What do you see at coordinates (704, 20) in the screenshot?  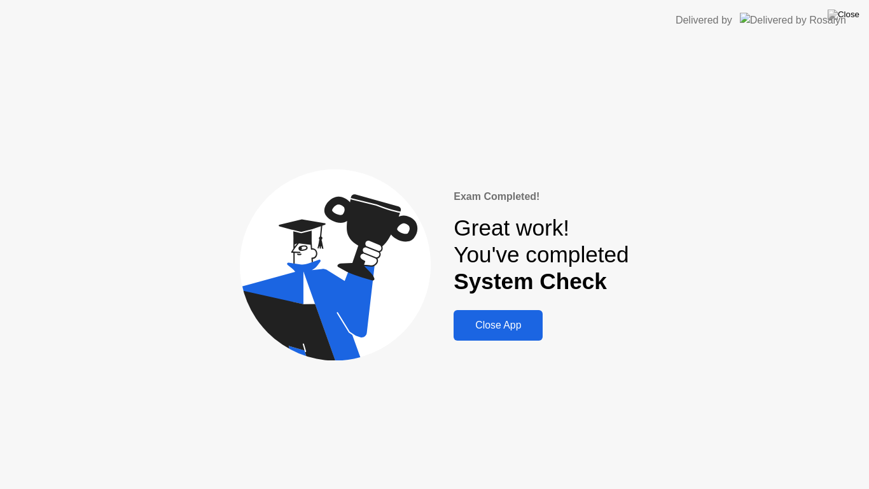 I see `div: Delivered by` at bounding box center [704, 20].